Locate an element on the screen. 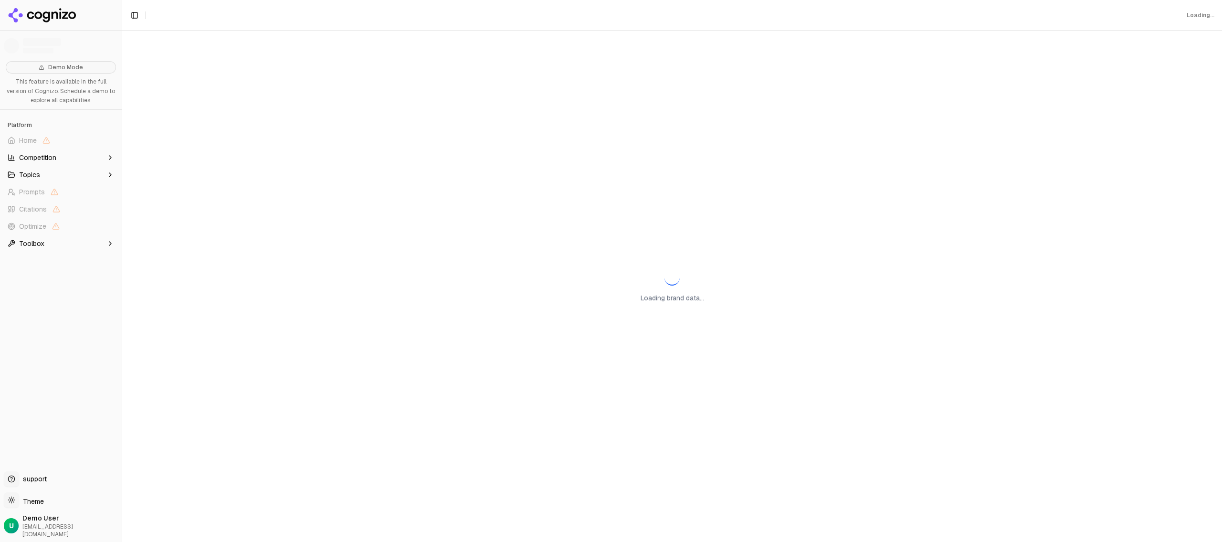  span: Demo User is located at coordinates (70, 518).